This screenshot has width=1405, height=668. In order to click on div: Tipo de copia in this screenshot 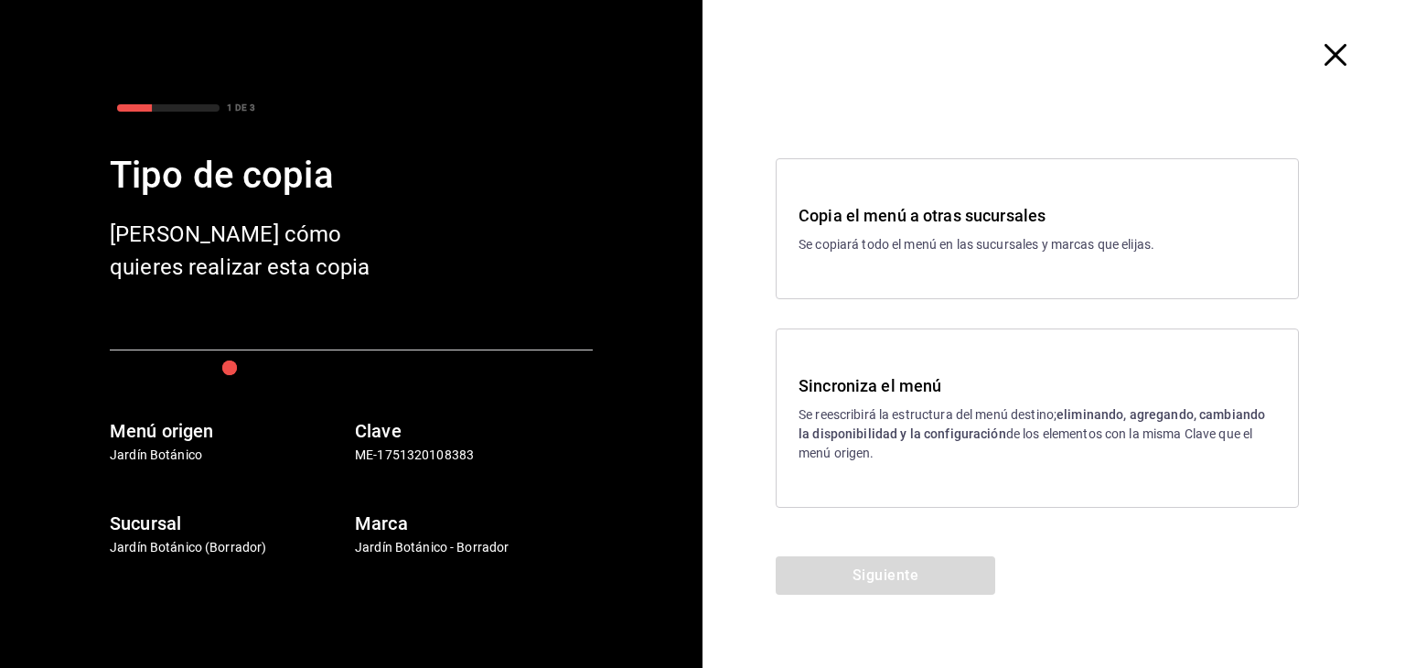, I will do `click(351, 176)`.